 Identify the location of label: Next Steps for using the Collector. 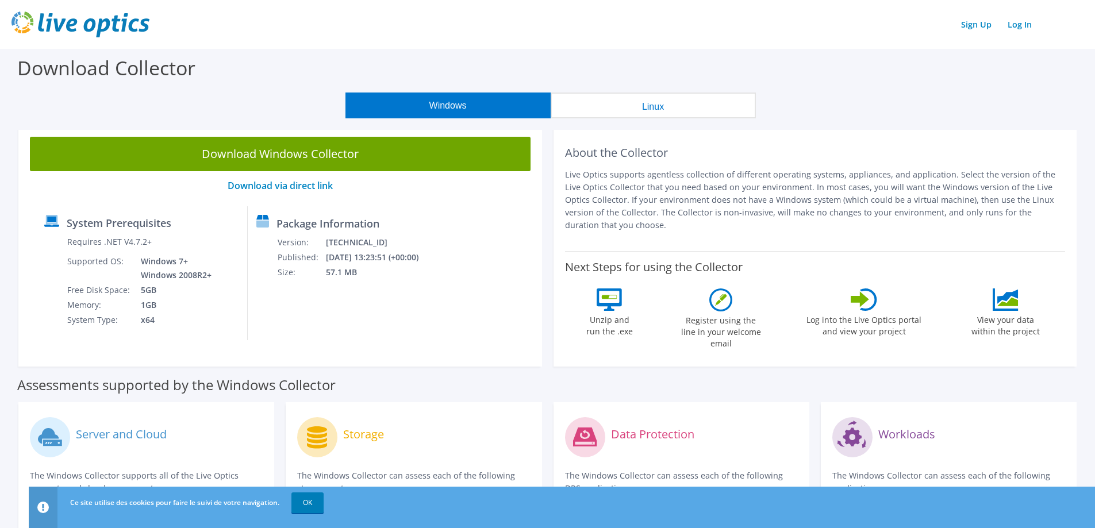
(654, 267).